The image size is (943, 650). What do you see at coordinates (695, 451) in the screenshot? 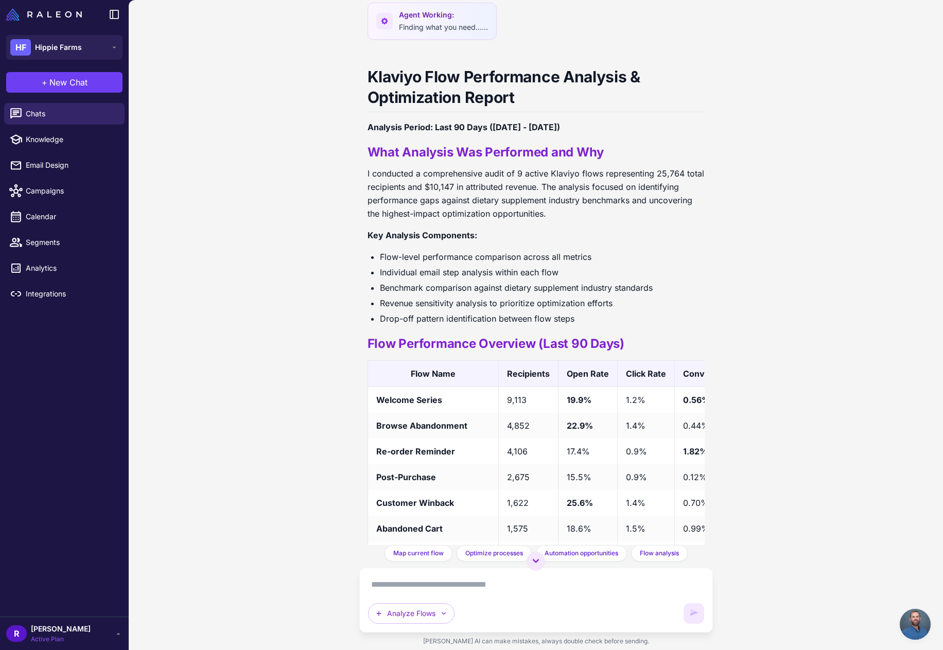
I see `strong: 1.82%` at bounding box center [695, 451].